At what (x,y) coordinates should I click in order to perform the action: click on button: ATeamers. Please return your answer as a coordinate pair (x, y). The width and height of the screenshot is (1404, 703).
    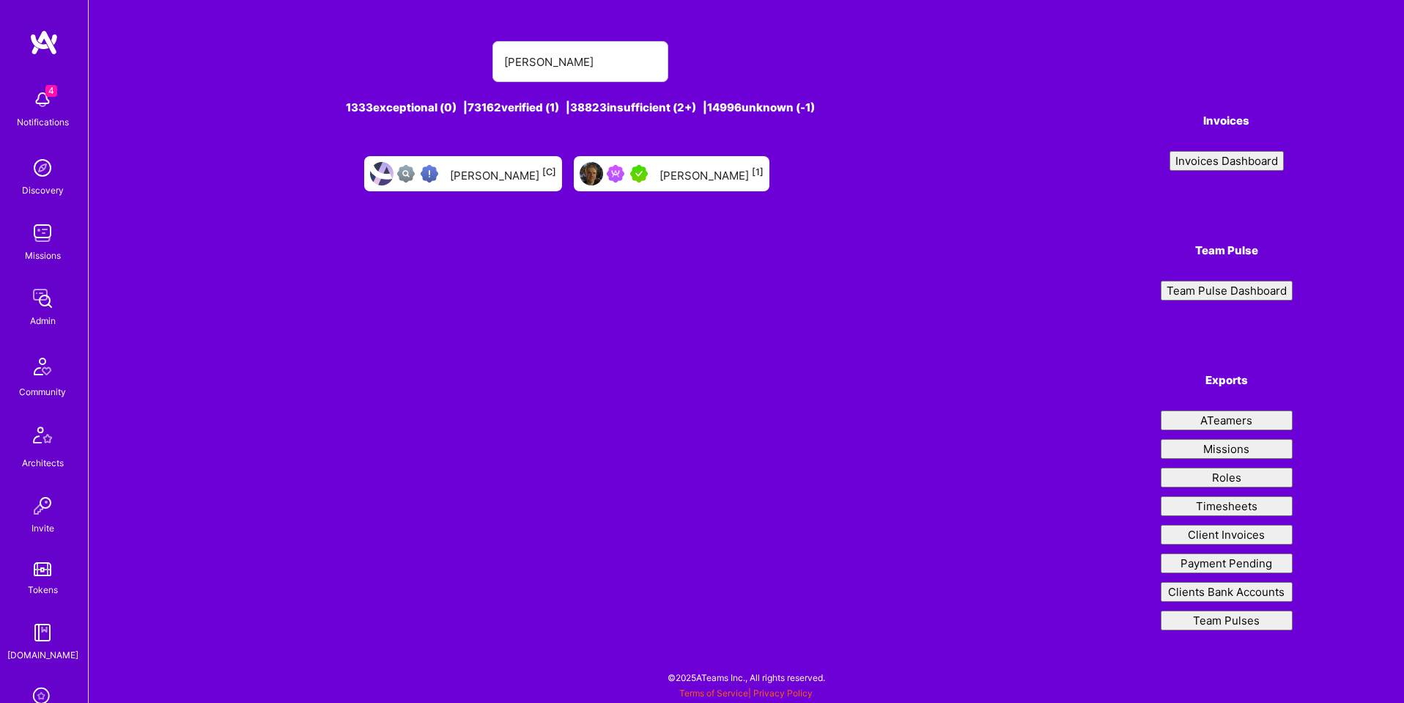
    Looking at the image, I should click on (1226, 420).